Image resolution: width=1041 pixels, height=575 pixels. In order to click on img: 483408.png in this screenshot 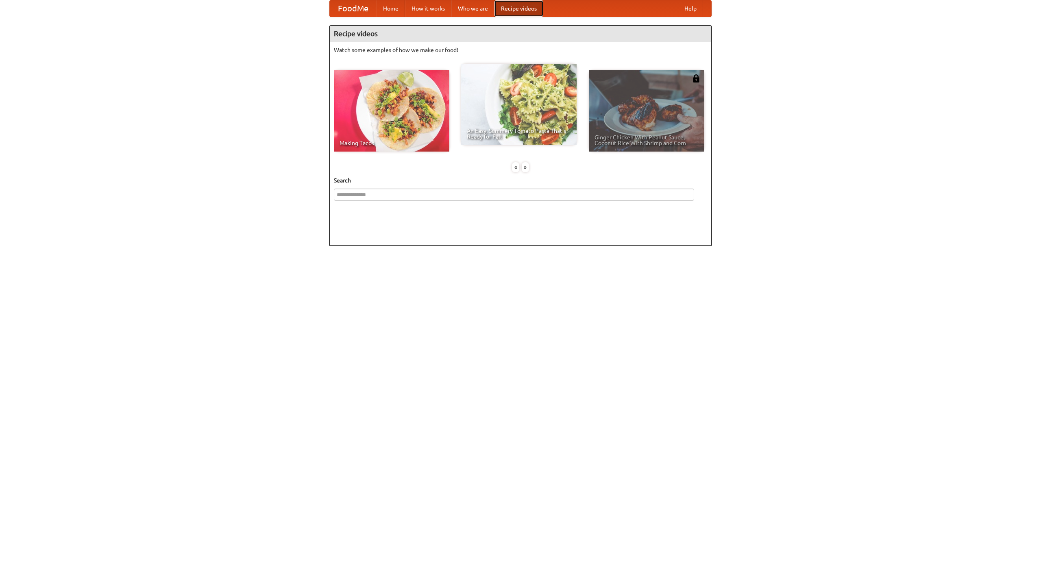, I will do `click(696, 78)`.